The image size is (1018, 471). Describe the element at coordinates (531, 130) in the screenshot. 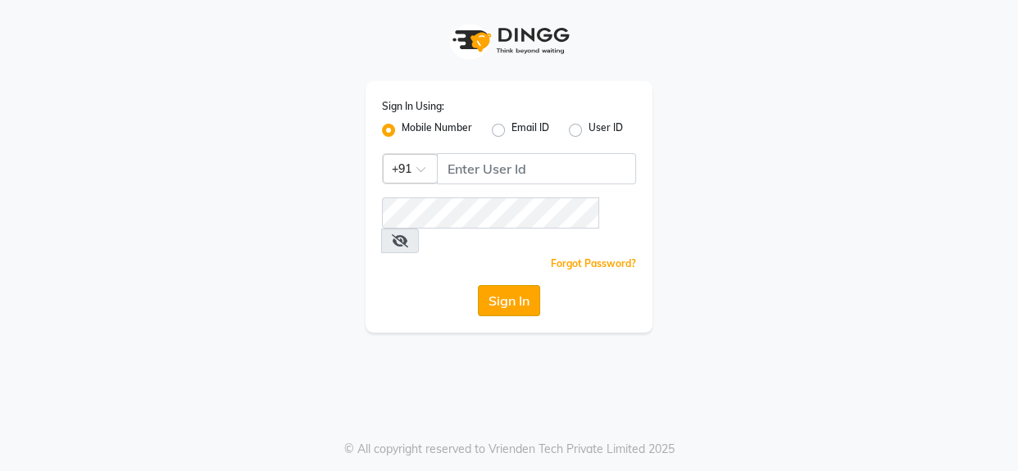

I see `label: Email ID` at that location.